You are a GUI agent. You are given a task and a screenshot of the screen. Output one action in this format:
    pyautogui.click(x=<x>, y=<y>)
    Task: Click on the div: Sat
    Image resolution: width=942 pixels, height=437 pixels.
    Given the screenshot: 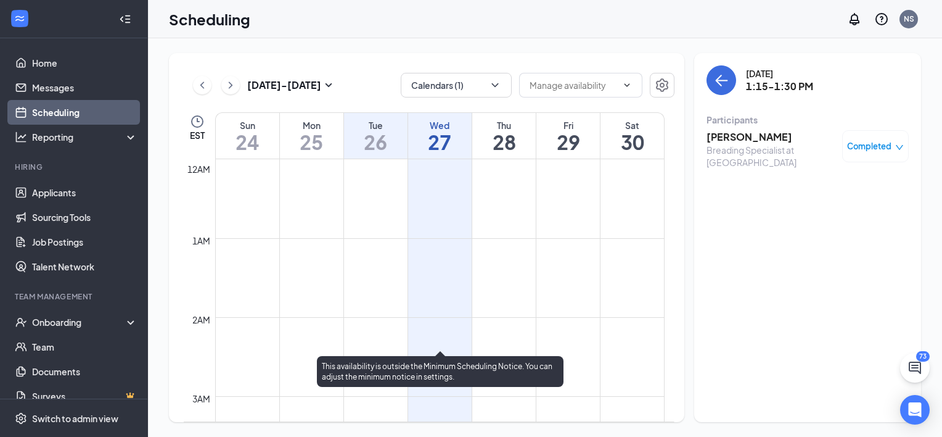 What is the action you would take?
    pyautogui.click(x=632, y=125)
    